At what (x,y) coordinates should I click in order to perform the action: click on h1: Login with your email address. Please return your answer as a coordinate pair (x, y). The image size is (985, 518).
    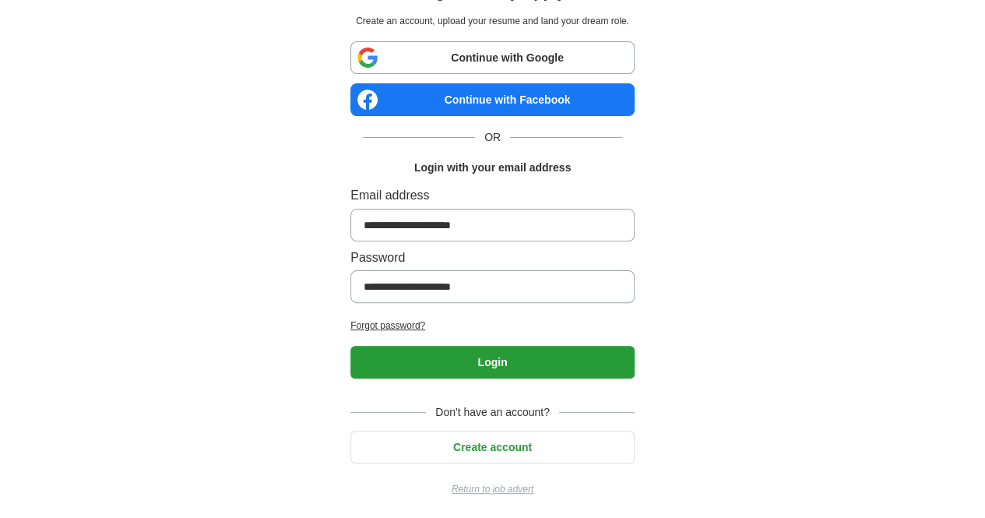
    Looking at the image, I should click on (492, 167).